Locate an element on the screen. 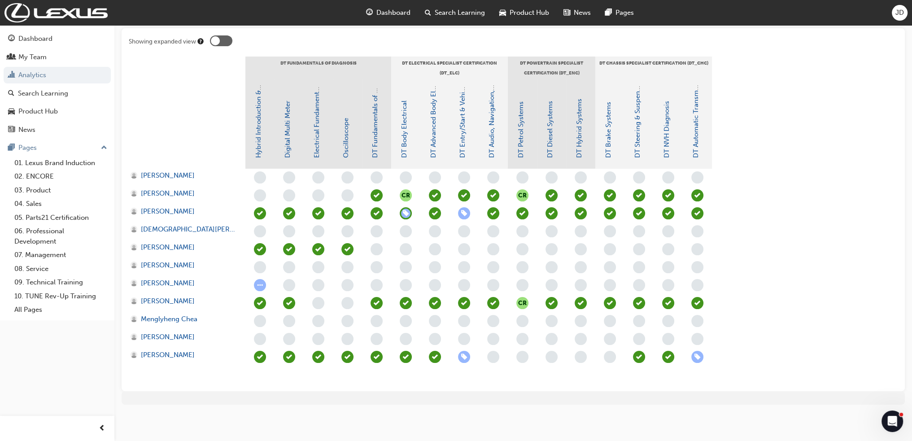 The image size is (912, 441). a: Electrical Fundamentals is located at coordinates (317, 121).